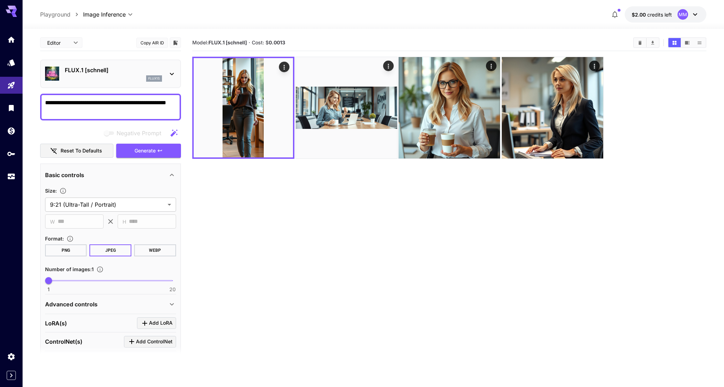 This screenshot has height=387, width=724. I want to click on span: Model:, so click(219, 42).